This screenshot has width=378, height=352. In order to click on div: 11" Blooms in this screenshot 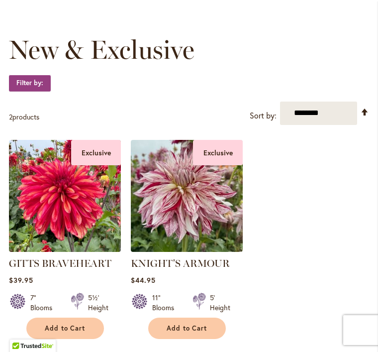, I will do `click(166, 303)`.